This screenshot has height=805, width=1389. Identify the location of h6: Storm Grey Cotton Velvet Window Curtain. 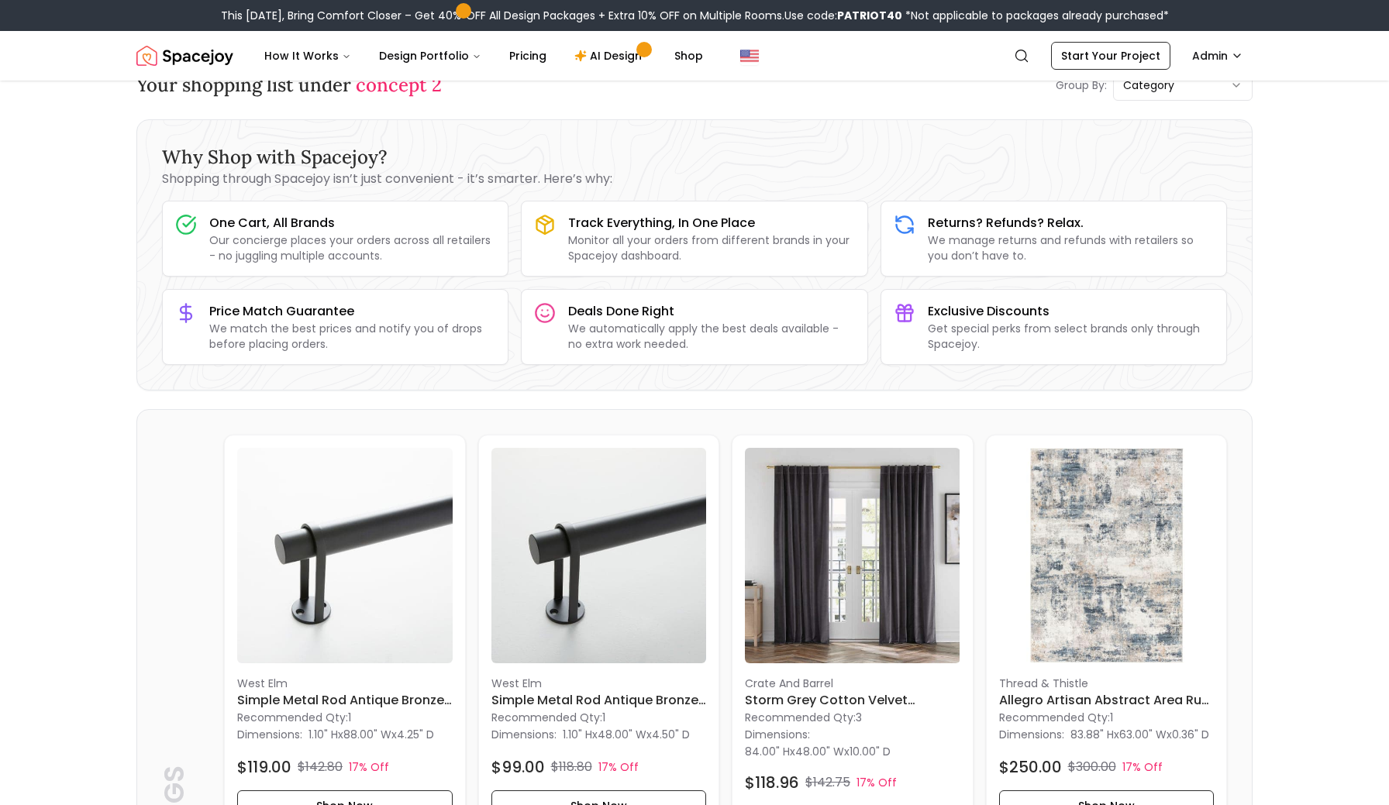
(853, 701).